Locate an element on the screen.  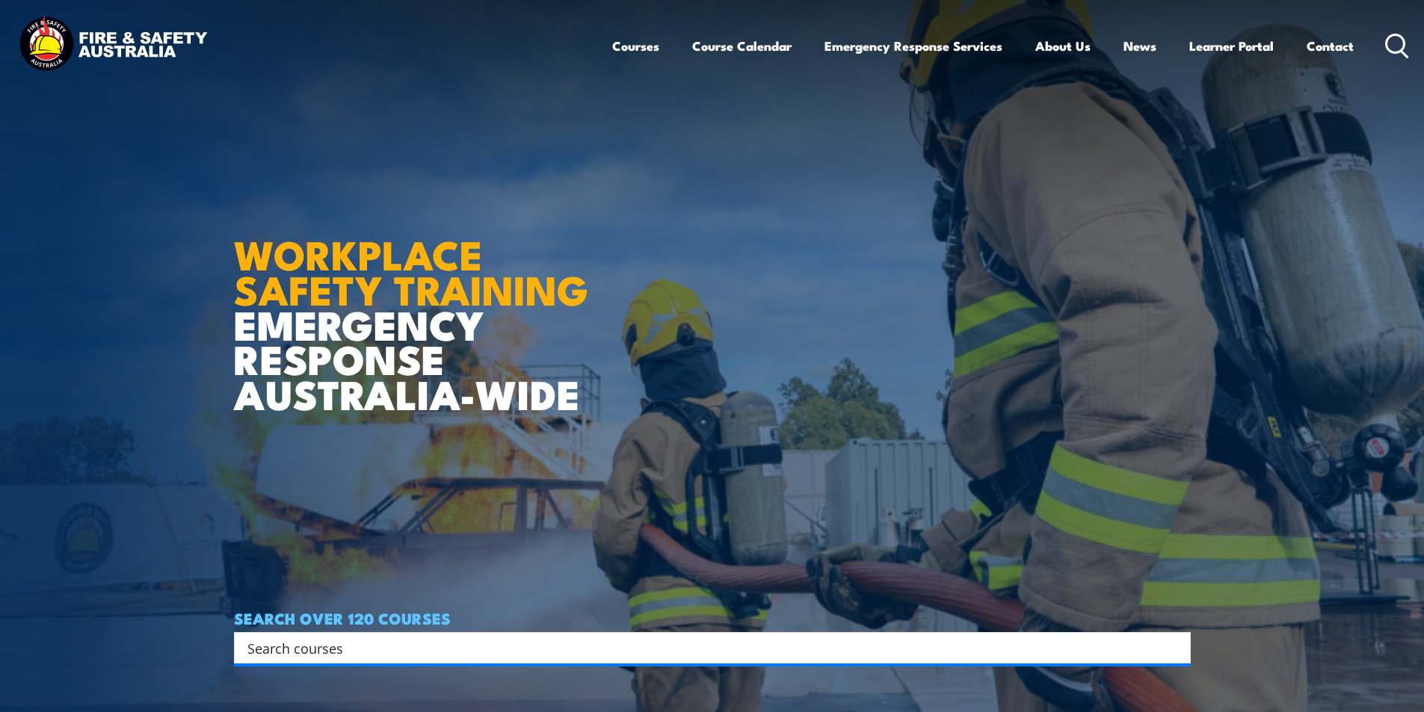
a: About Us is located at coordinates (1063, 46).